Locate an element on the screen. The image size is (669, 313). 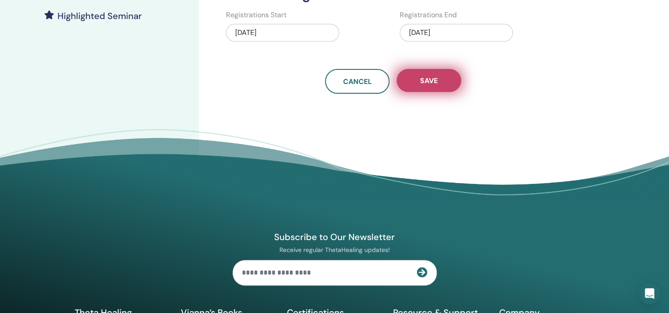
h4: Highlighted Seminar is located at coordinates (100, 16).